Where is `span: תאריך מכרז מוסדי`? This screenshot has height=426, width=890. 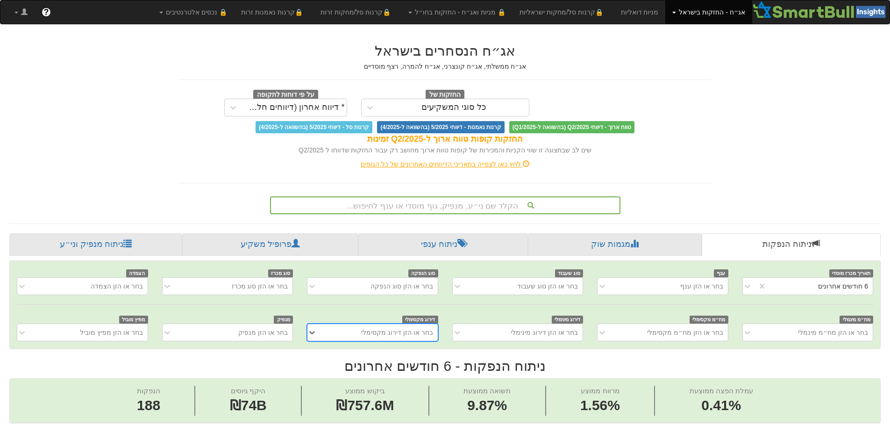
span: תאריך מכרז מוסדי is located at coordinates (852, 273).